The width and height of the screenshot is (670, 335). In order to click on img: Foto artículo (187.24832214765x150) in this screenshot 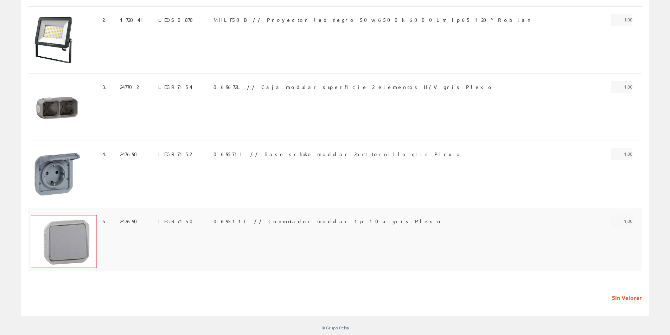, I will do `click(64, 241)`.